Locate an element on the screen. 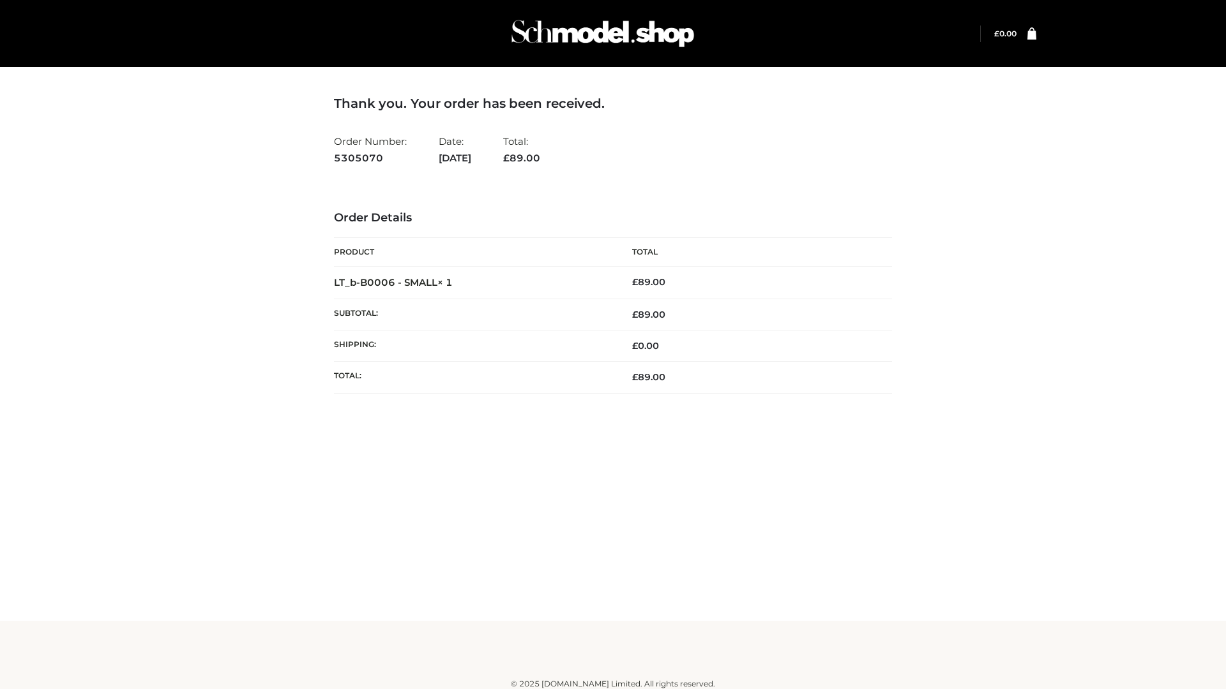 This screenshot has width=1226, height=689. bdi: 89.00 is located at coordinates (649, 282).